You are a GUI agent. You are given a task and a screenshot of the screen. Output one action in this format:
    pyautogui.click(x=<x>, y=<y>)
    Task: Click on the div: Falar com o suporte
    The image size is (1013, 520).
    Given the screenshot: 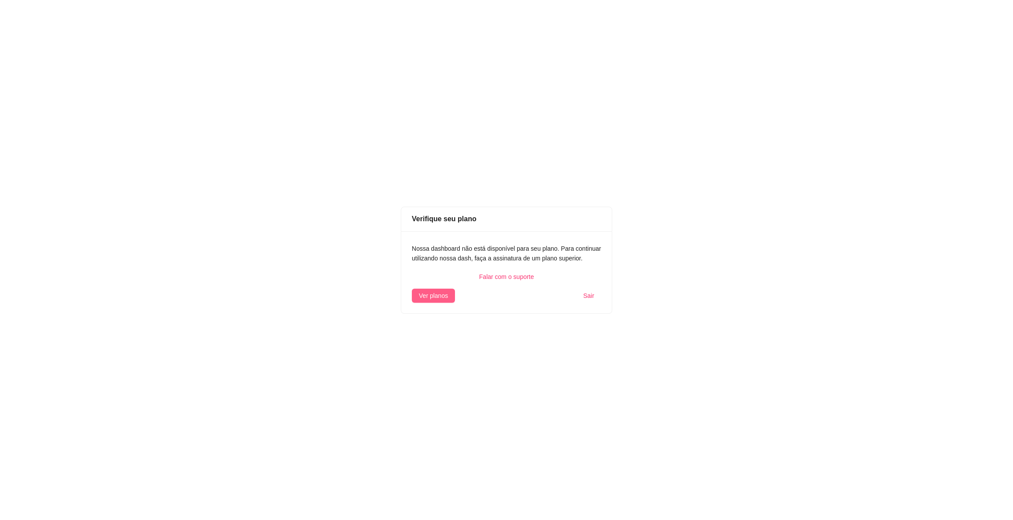 What is the action you would take?
    pyautogui.click(x=507, y=277)
    